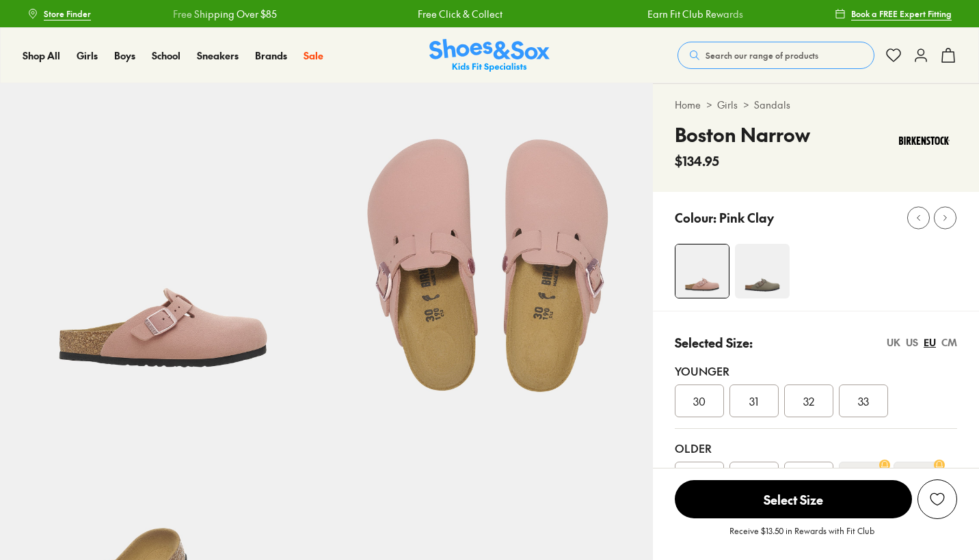 The width and height of the screenshot is (979, 560). What do you see at coordinates (695, 217) in the screenshot?
I see `p: Colour:` at bounding box center [695, 217].